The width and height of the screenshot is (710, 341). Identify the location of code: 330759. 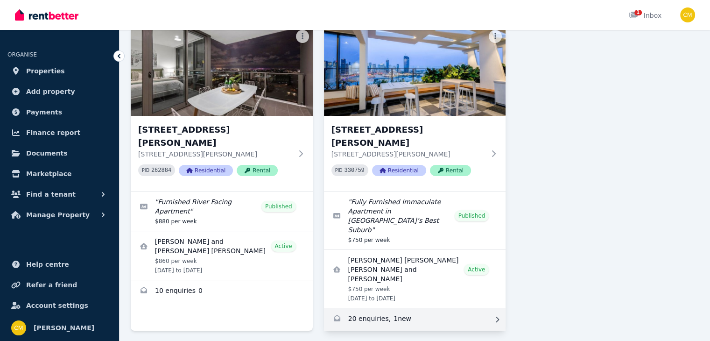
(354, 170).